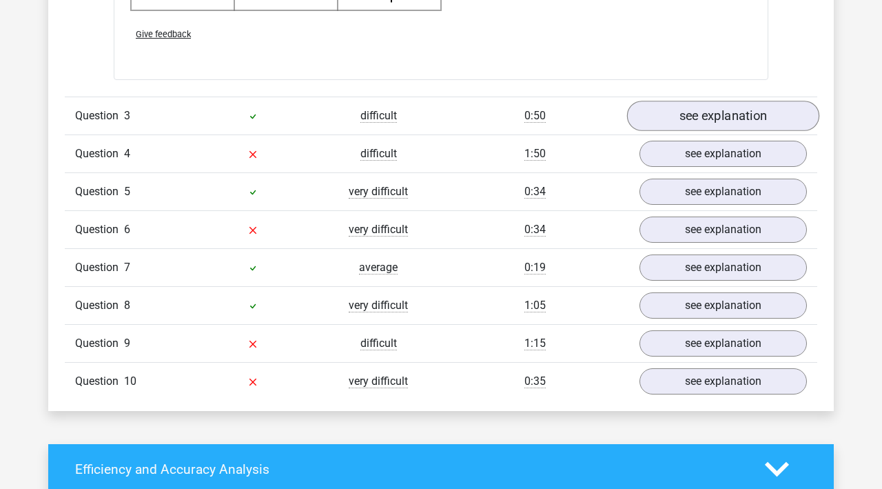 This screenshot has height=489, width=882. I want to click on span: 0:50, so click(535, 116).